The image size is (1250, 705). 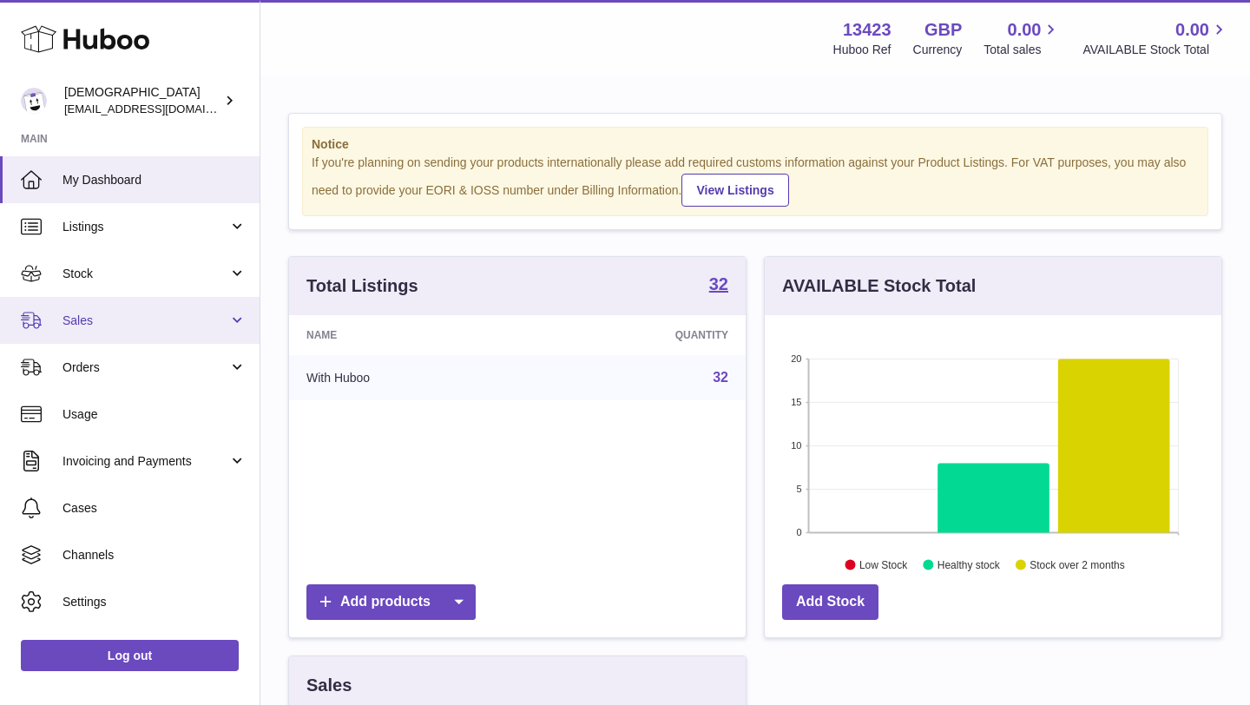 What do you see at coordinates (755, 181) in the screenshot?
I see `div: If you're planning on sending your products internationally please add required customs informati...` at bounding box center [755, 181].